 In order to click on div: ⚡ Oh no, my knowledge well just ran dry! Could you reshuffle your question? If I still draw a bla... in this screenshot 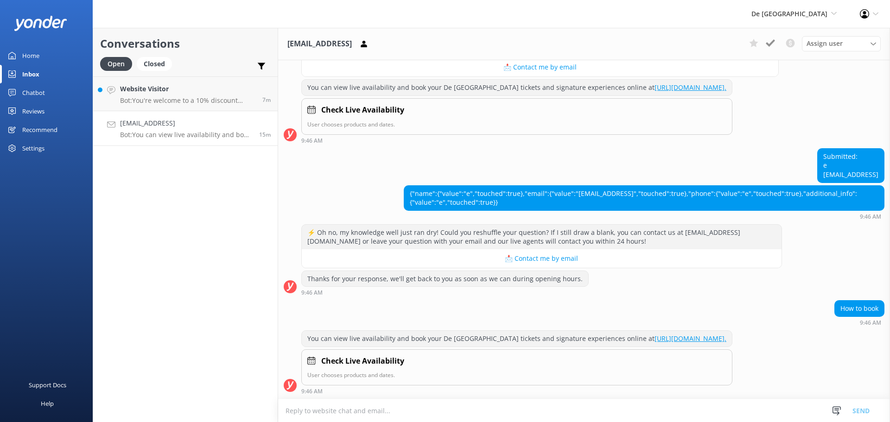, I will do `click(542, 237)`.